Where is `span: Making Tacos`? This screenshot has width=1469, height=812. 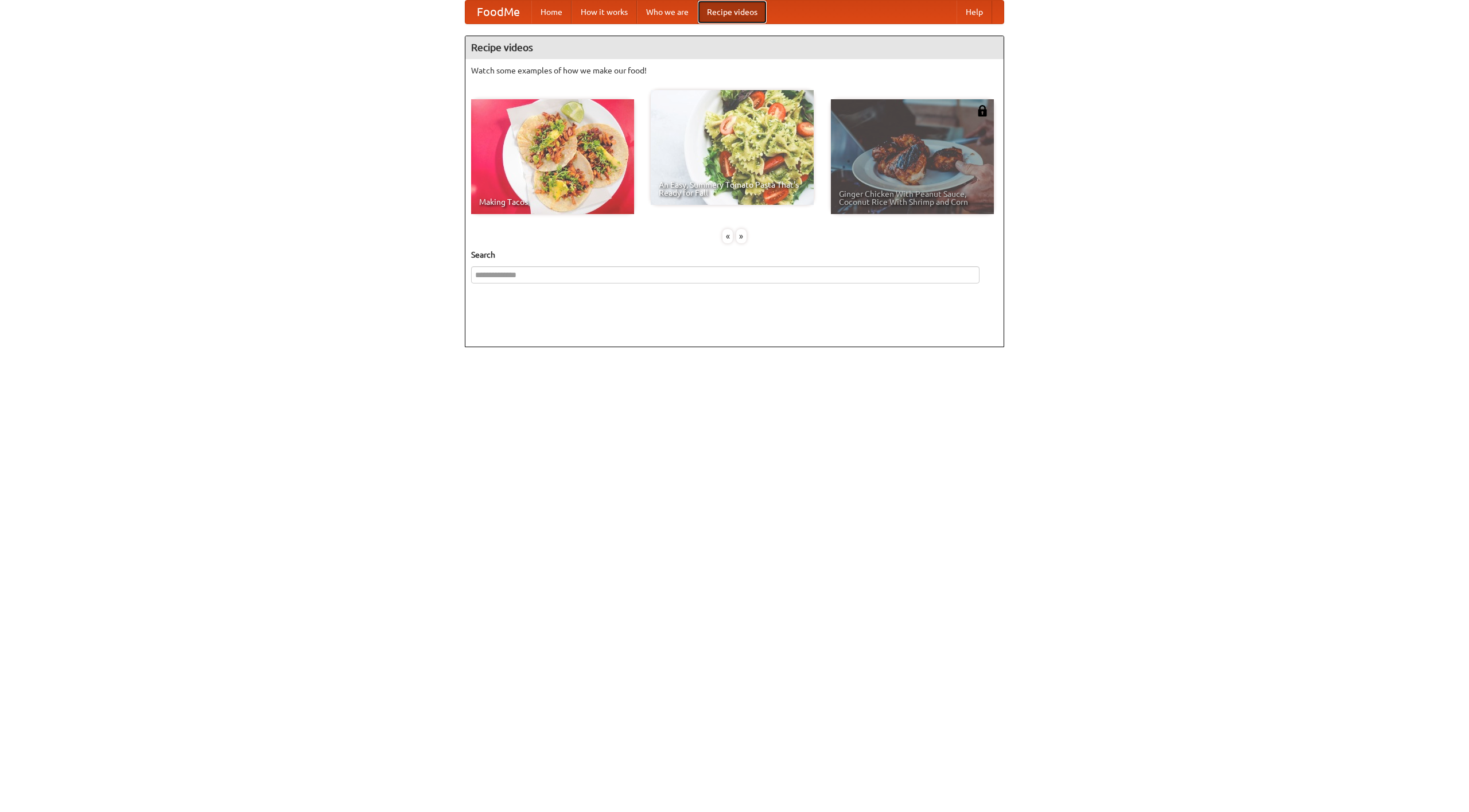 span: Making Tacos is located at coordinates (552, 202).